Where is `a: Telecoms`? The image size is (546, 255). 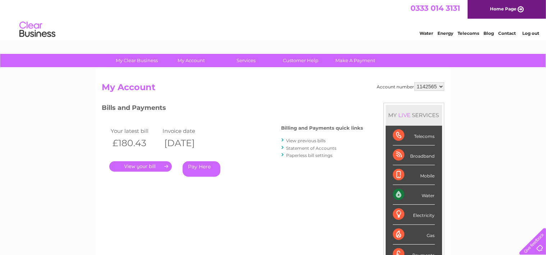
a: Telecoms is located at coordinates (469, 33).